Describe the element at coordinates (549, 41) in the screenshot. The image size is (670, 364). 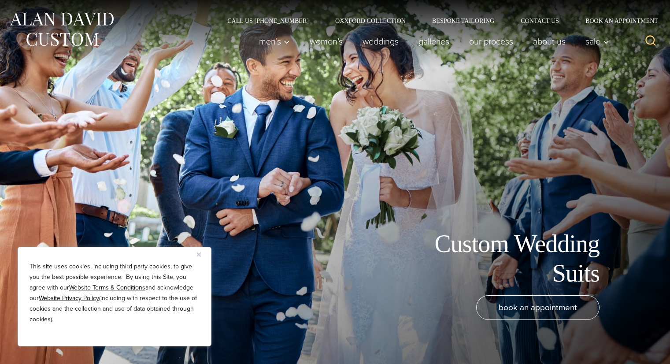
I see `a: About Us` at that location.